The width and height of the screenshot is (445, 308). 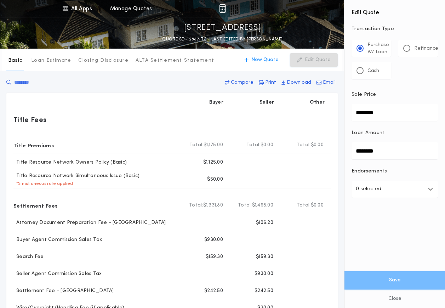 What do you see at coordinates (263, 205) in the screenshot?
I see `span: $1,468.00` at bounding box center [263, 205].